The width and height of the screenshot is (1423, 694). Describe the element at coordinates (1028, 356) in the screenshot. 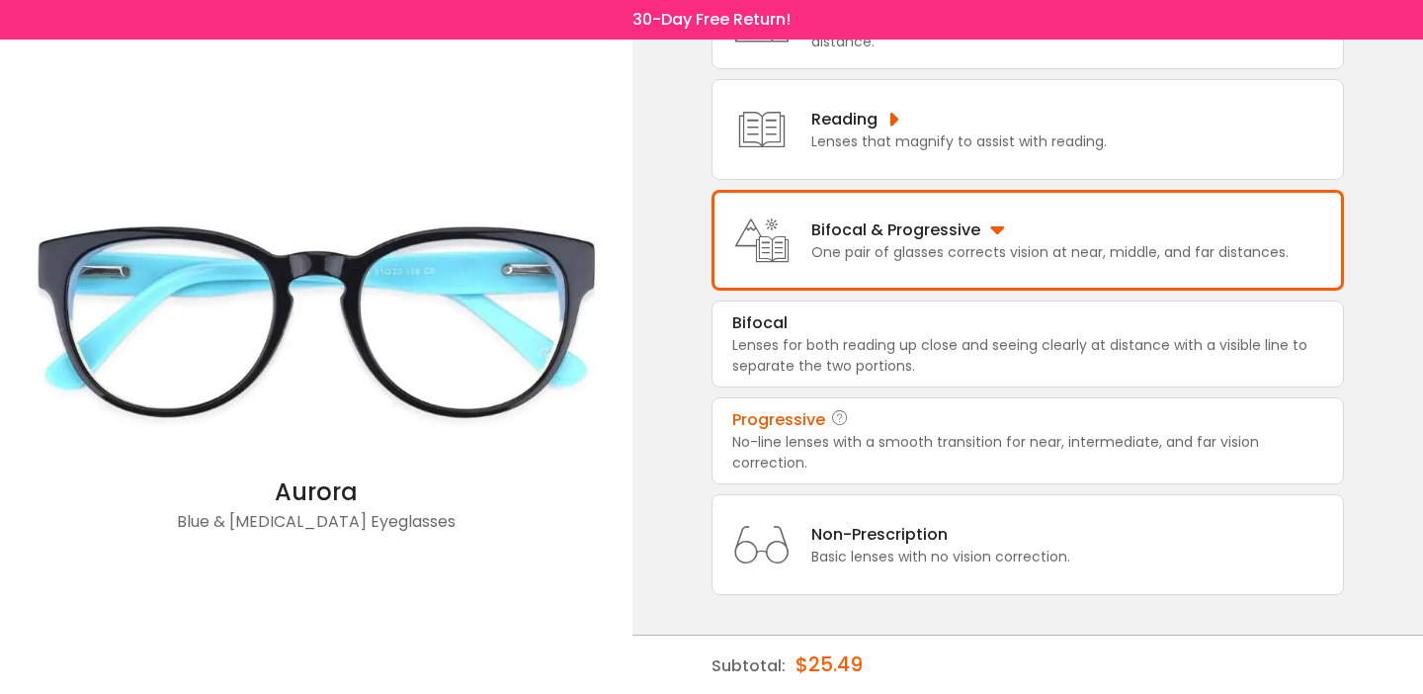

I see `div: Lenses for both reading up close and seeing clearly at distance with a visible line to separate t...` at that location.